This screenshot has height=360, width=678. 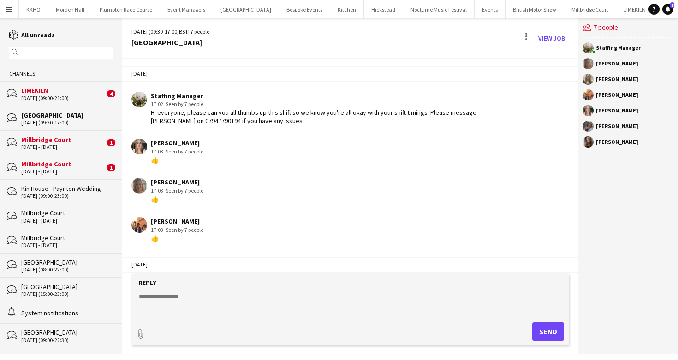 What do you see at coordinates (67, 189) in the screenshot?
I see `div: Kin House - Paynton Wedding` at bounding box center [67, 189].